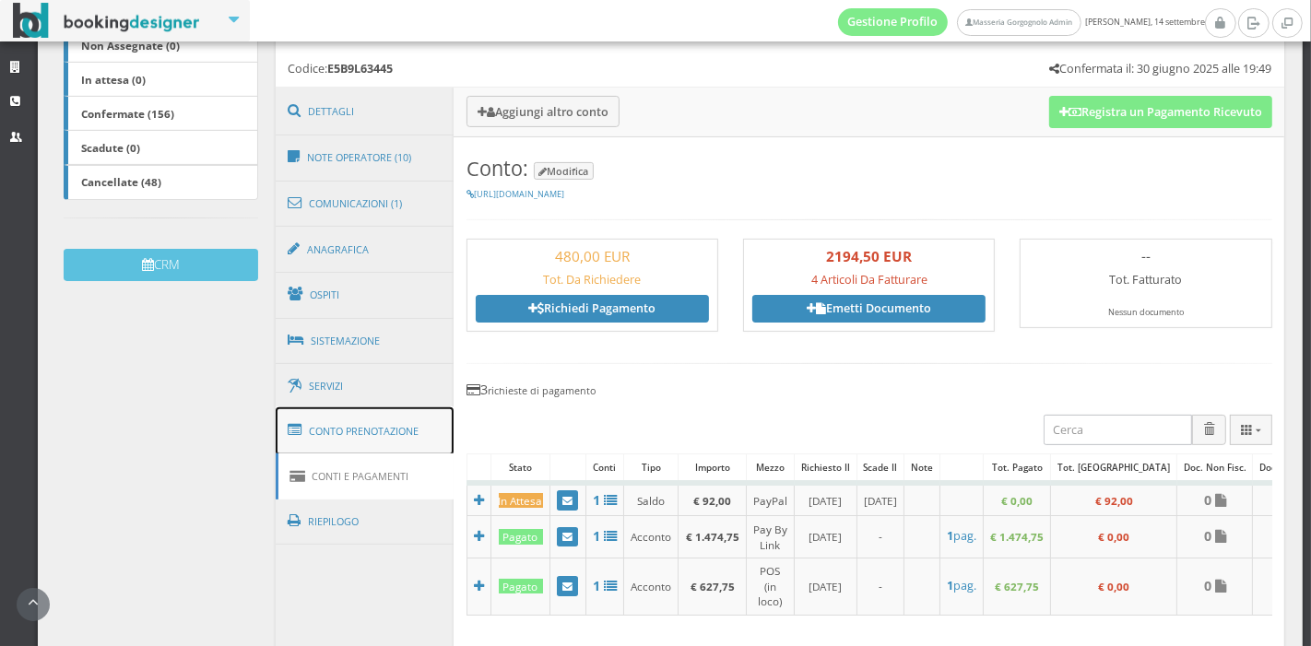  What do you see at coordinates (894, 22) in the screenshot?
I see `a: Gestione Profilo` at bounding box center [894, 22].